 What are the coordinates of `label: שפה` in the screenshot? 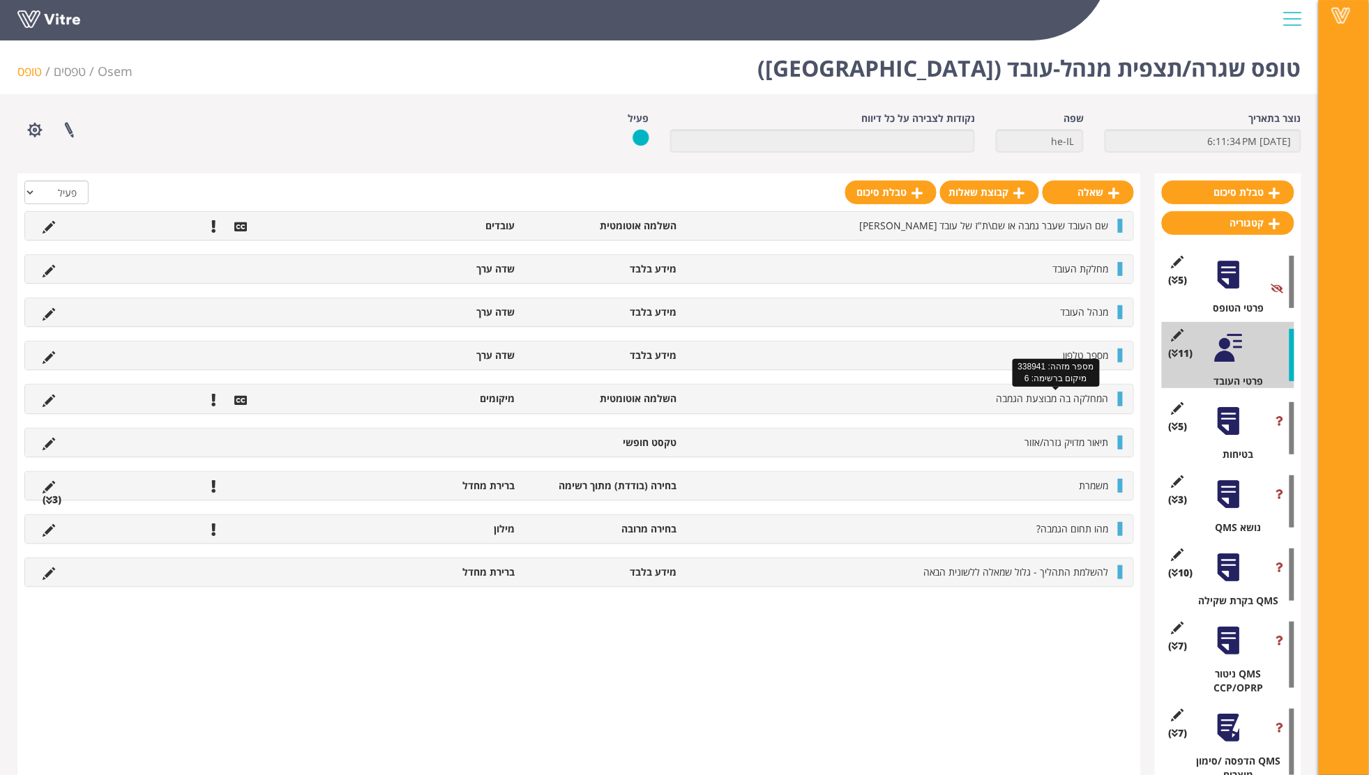 It's located at (1073, 119).